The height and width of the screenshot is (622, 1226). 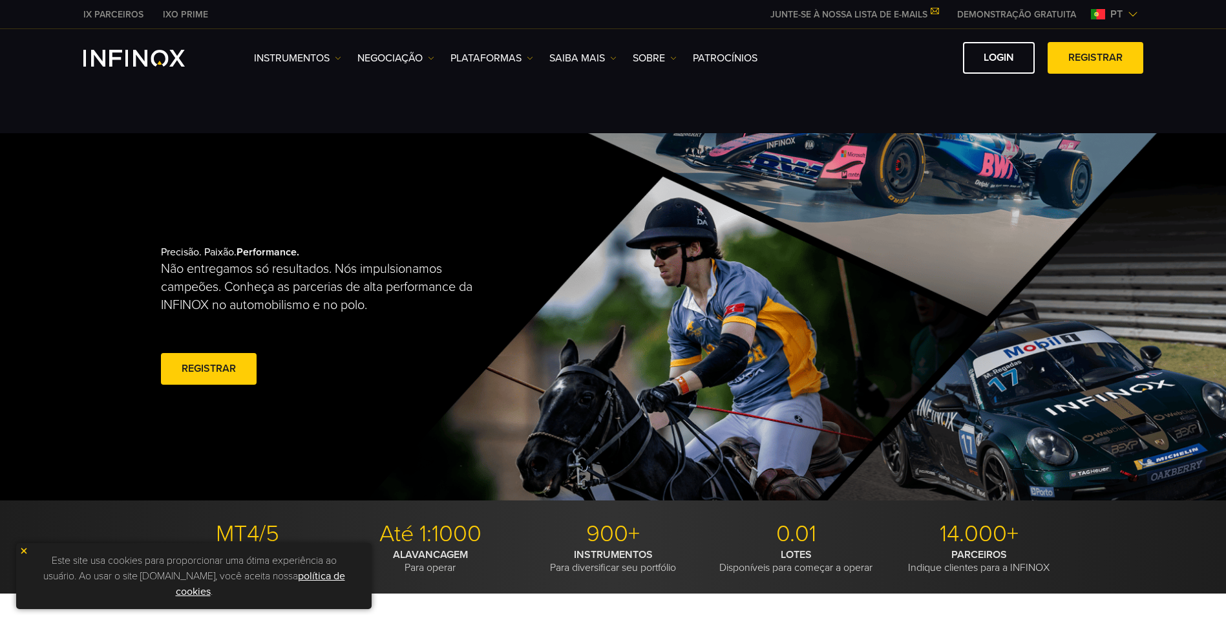 I want to click on a: JUNTE-SE À NOSSA LISTA DE E-MAILS, so click(x=854, y=14).